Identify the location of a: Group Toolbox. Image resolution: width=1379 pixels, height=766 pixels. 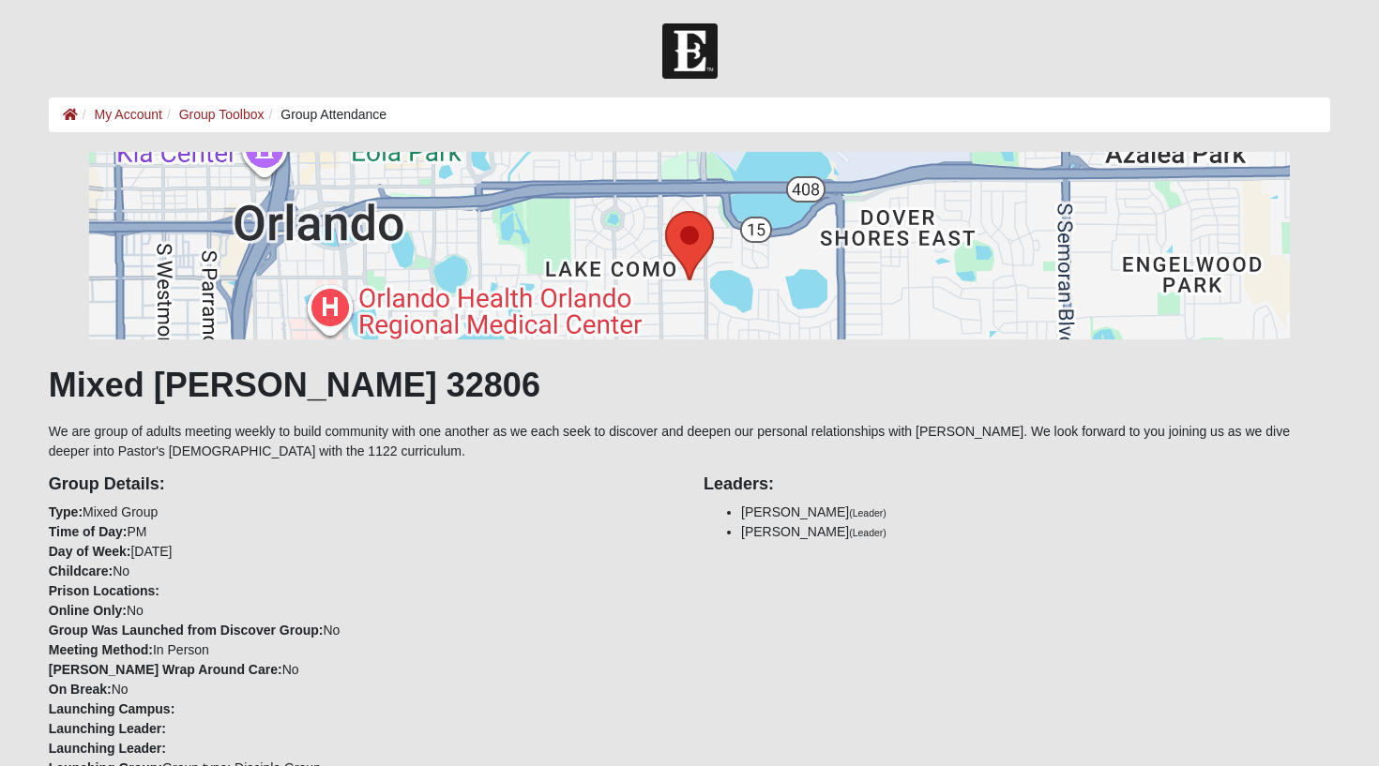
(221, 114).